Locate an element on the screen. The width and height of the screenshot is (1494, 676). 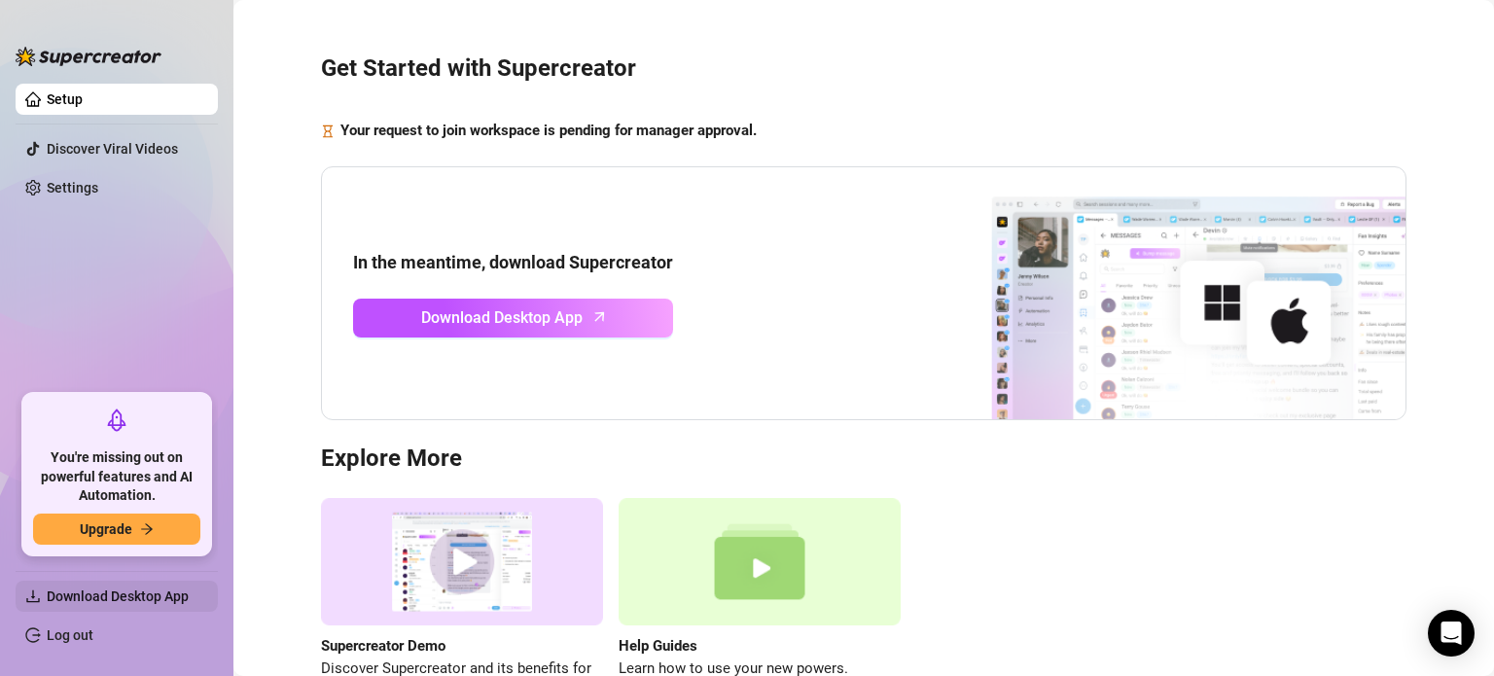
span: arrow-right is located at coordinates (147, 529).